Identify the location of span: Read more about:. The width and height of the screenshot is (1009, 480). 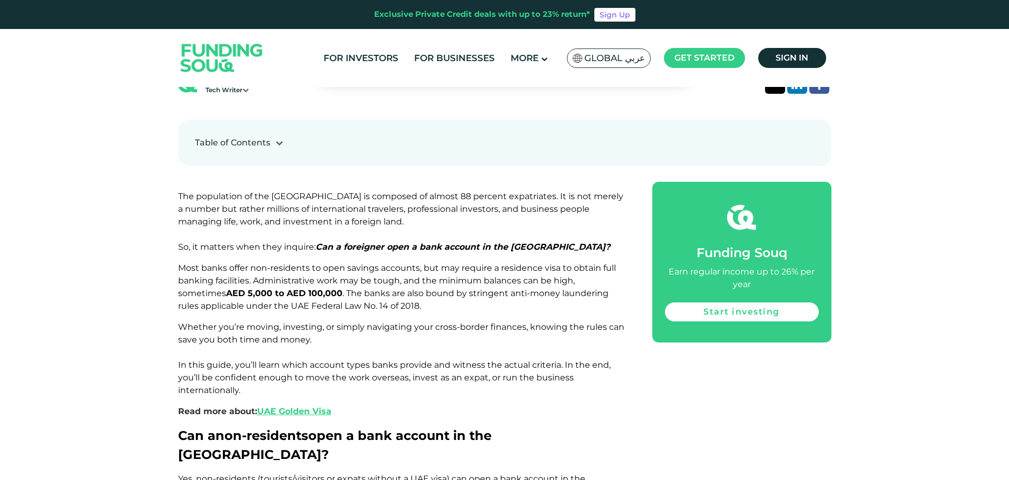
(254, 411).